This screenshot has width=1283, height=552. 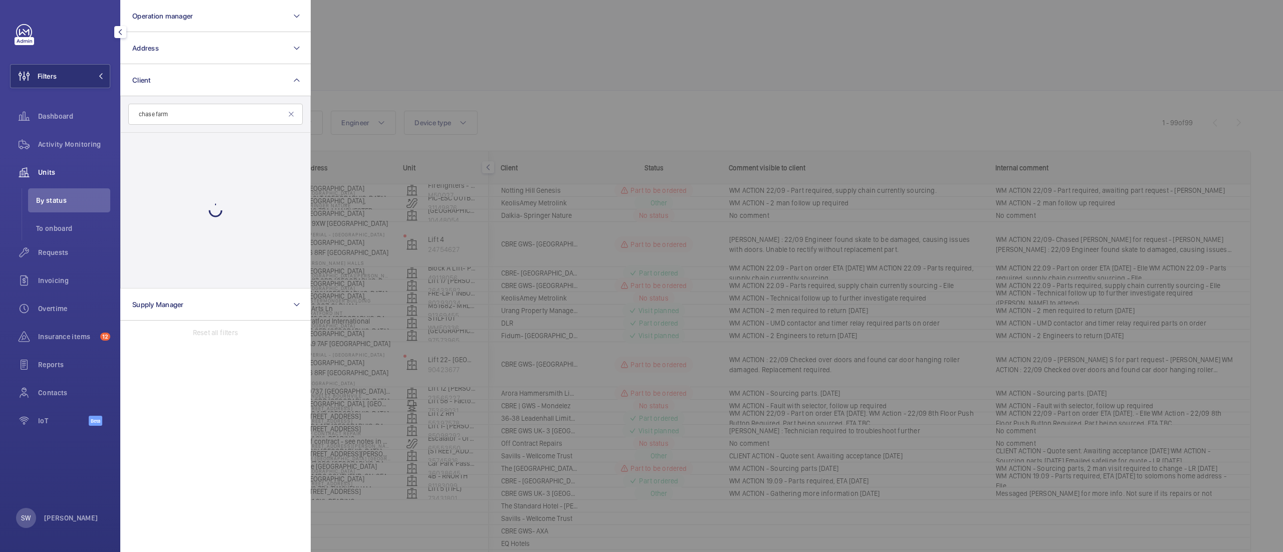 What do you see at coordinates (73, 200) in the screenshot?
I see `span: By status` at bounding box center [73, 200].